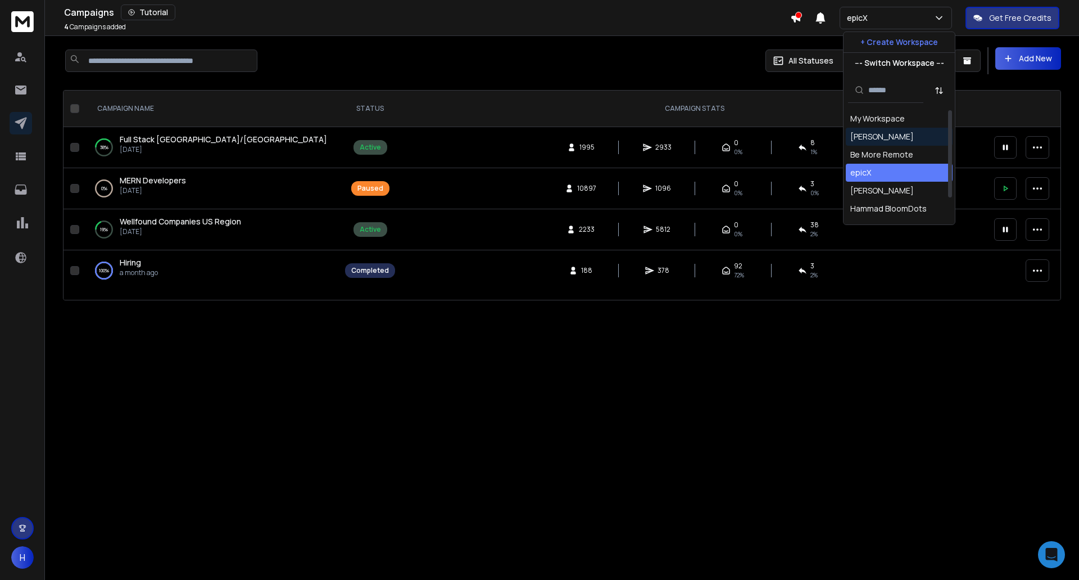  What do you see at coordinates (104, 147) in the screenshot?
I see `p: 38 %` at bounding box center [104, 147].